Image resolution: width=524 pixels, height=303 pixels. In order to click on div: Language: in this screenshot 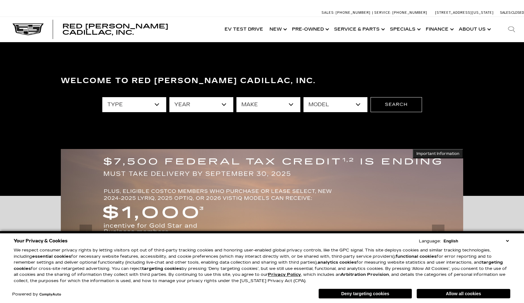, I will do `click(430, 241)`.